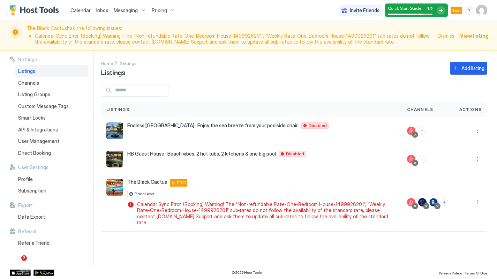 The height and width of the screenshot is (279, 497). What do you see at coordinates (52, 191) in the screenshot?
I see `a: Subscription` at bounding box center [52, 191].